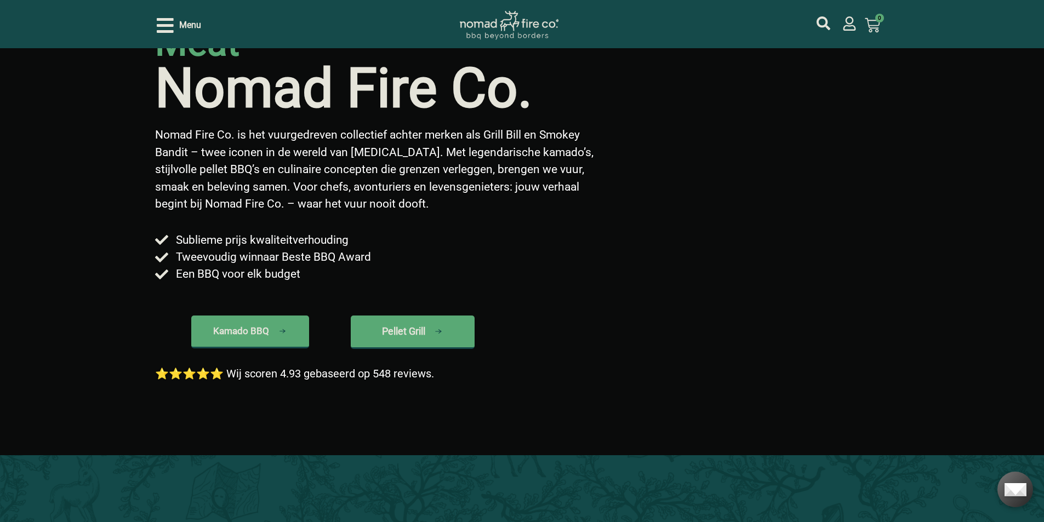  Describe the element at coordinates (241, 331) in the screenshot. I see `span: Kamado BBQ` at that location.